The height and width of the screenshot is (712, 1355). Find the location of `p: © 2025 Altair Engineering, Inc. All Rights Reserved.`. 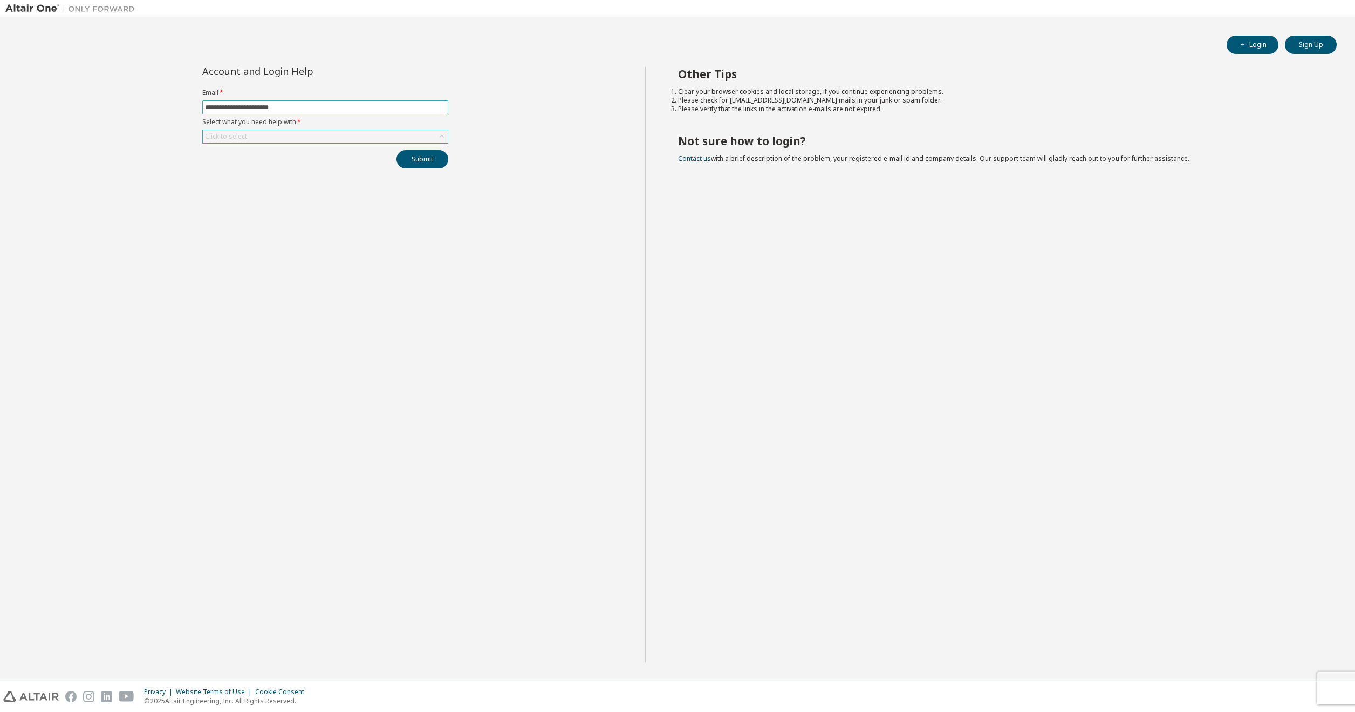

p: © 2025 Altair Engineering, Inc. All Rights Reserved. is located at coordinates (227, 700).